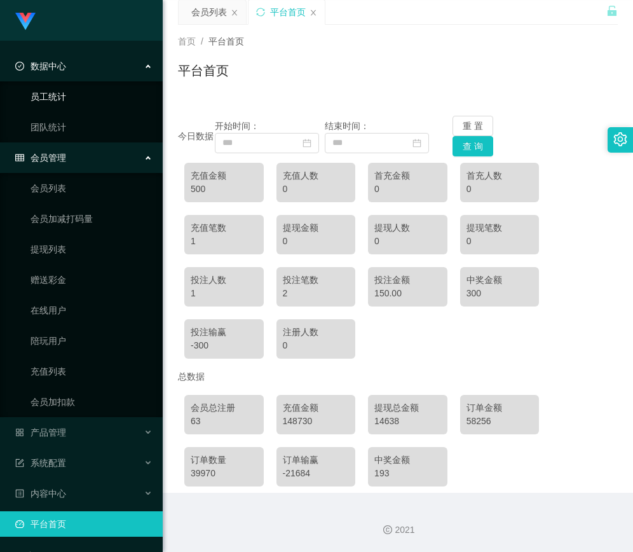 The image size is (633, 552). I want to click on a: 图标: dashboard平台首页, so click(84, 524).